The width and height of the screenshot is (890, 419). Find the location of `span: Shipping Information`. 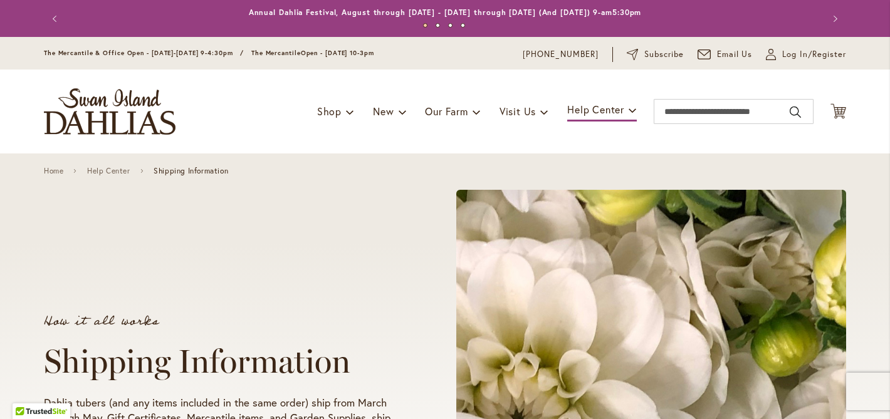

span: Shipping Information is located at coordinates (191, 171).